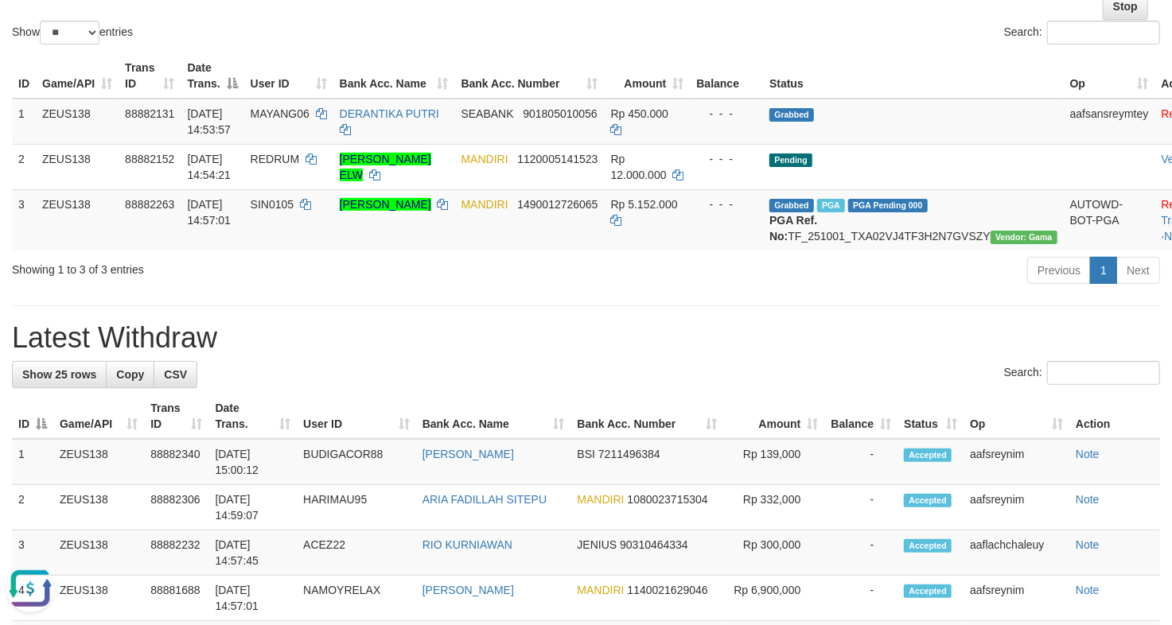  Describe the element at coordinates (59, 375) in the screenshot. I see `span: Show 25 rows` at that location.